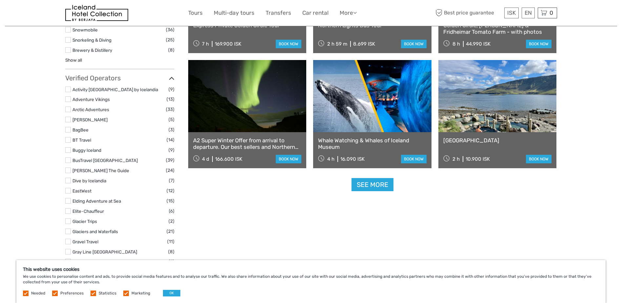 The width and height of the screenshot is (622, 303). I want to click on a: A2 Super Winter Offer from arrival to departure. Our best sellers and Northern Lights for FREE, so click(247, 144).